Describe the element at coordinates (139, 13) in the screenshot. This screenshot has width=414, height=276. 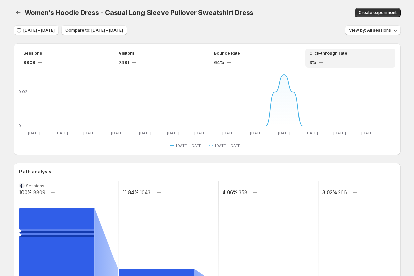
I see `span: Women's Hoodie Dress - Casual Long Sleeve Pullover Sweatshirt Dress` at that location.